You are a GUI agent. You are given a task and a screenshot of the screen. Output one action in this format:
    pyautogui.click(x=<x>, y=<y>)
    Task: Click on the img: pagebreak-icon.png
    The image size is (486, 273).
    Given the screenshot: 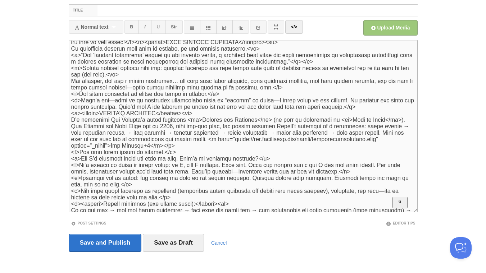 What is the action you would take?
    pyautogui.click(x=276, y=27)
    